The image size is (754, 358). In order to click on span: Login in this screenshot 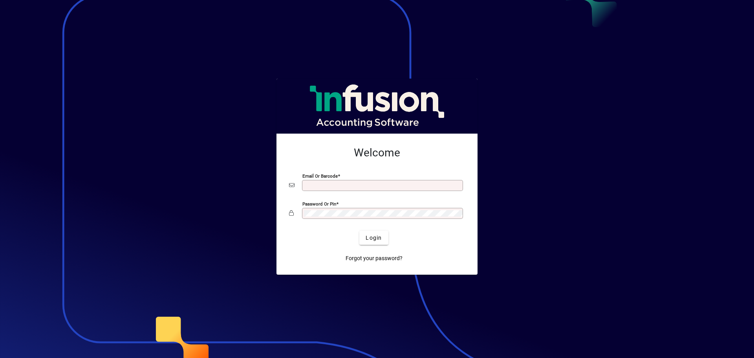, I will do `click(374, 238)`.